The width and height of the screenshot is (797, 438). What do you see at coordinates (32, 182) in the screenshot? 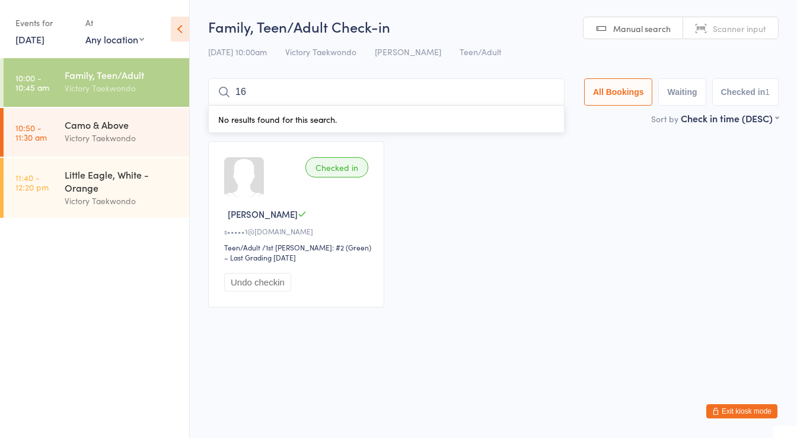
I see `time: 11:40 - 12:20 pm` at bounding box center [32, 182].